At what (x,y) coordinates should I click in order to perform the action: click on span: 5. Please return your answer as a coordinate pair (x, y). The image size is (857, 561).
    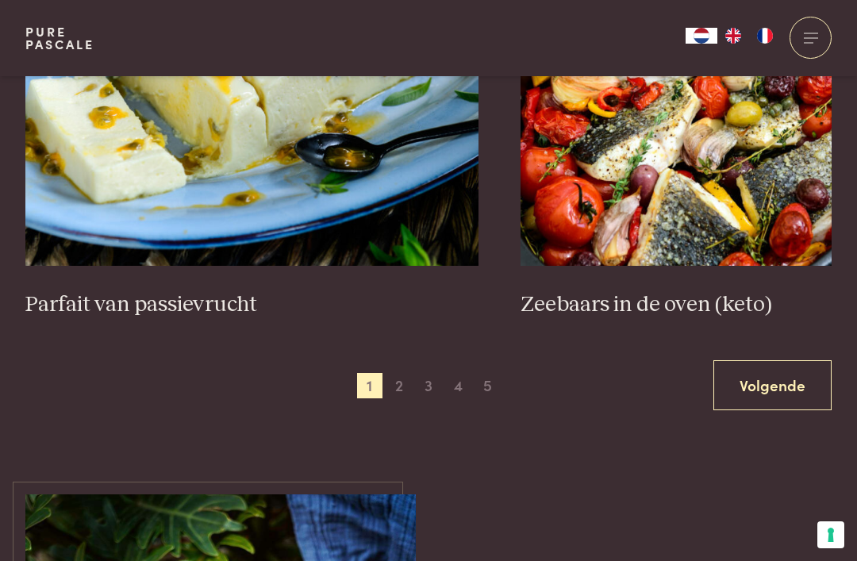
    Looking at the image, I should click on (487, 386).